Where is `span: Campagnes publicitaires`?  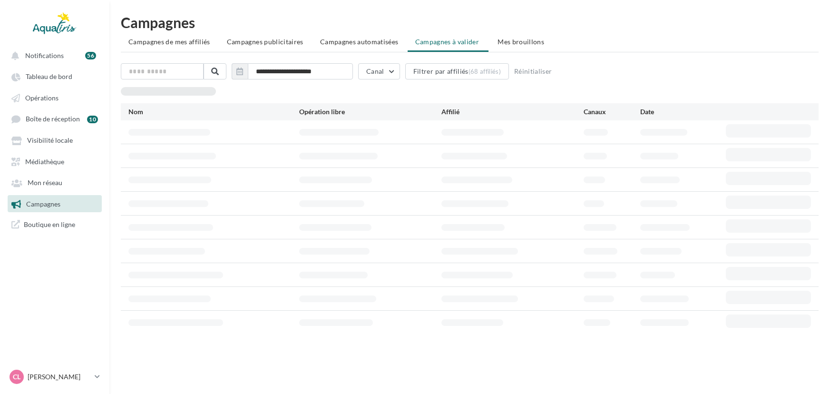
span: Campagnes publicitaires is located at coordinates (265, 41).